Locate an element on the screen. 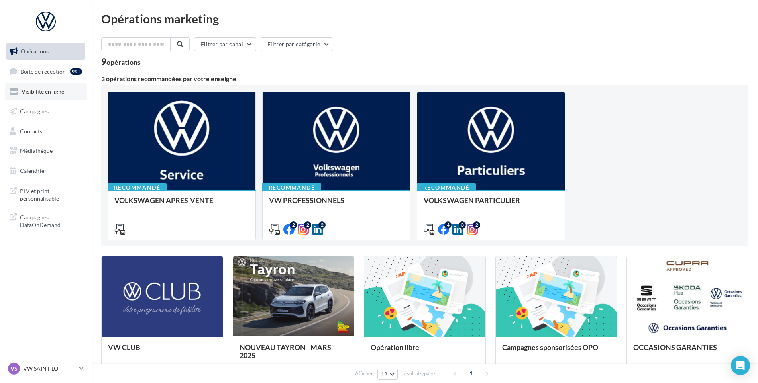  div: 3 is located at coordinates (462, 225).